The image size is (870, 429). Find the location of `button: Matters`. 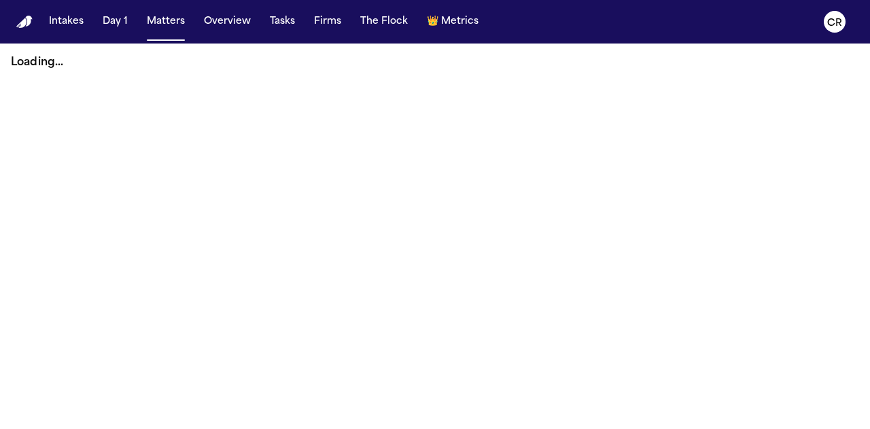

button: Matters is located at coordinates (166, 22).